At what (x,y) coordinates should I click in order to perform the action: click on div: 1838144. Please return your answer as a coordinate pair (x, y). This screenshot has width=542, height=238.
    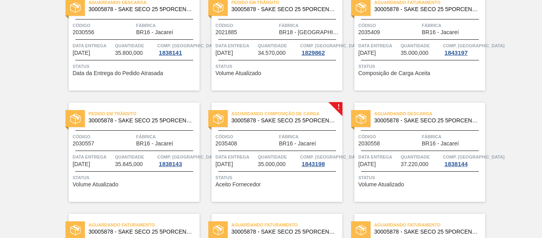
    Looking at the image, I should click on (456, 164).